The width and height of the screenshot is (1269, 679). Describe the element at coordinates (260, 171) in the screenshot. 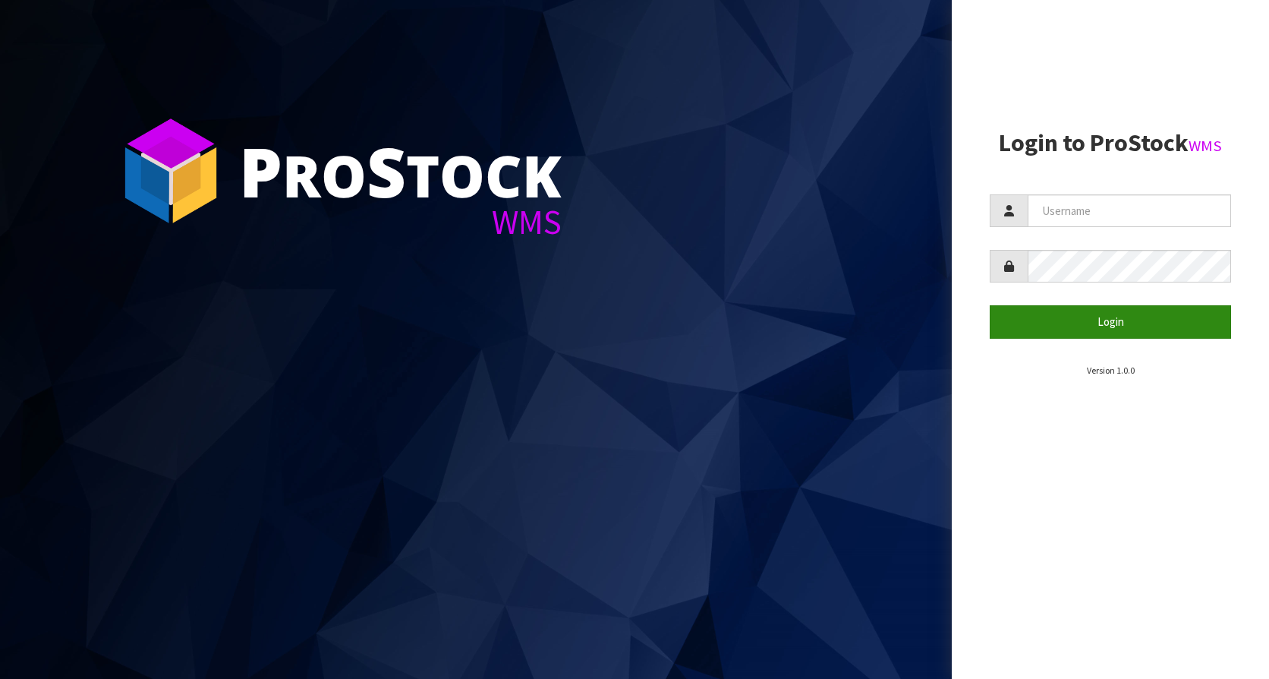

I see `span: P` at that location.